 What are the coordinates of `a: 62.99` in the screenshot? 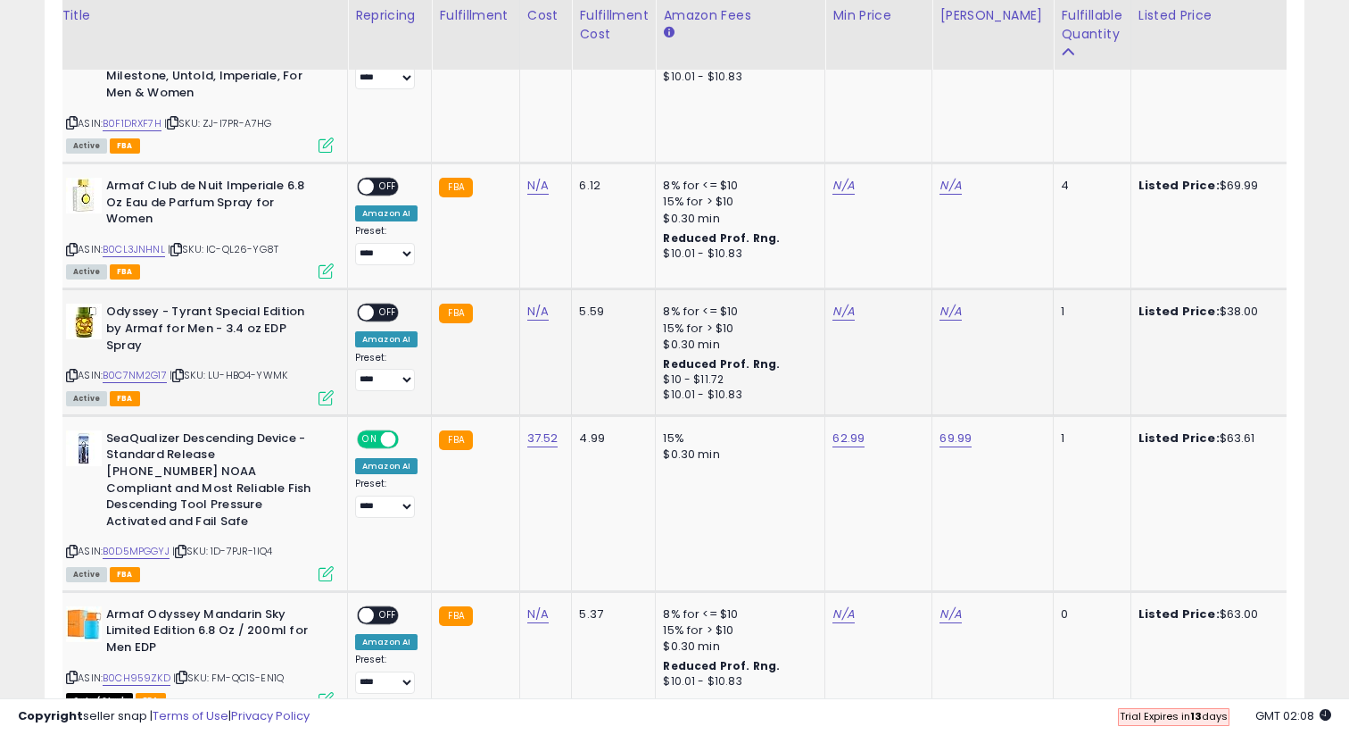 It's located at (849, 438).